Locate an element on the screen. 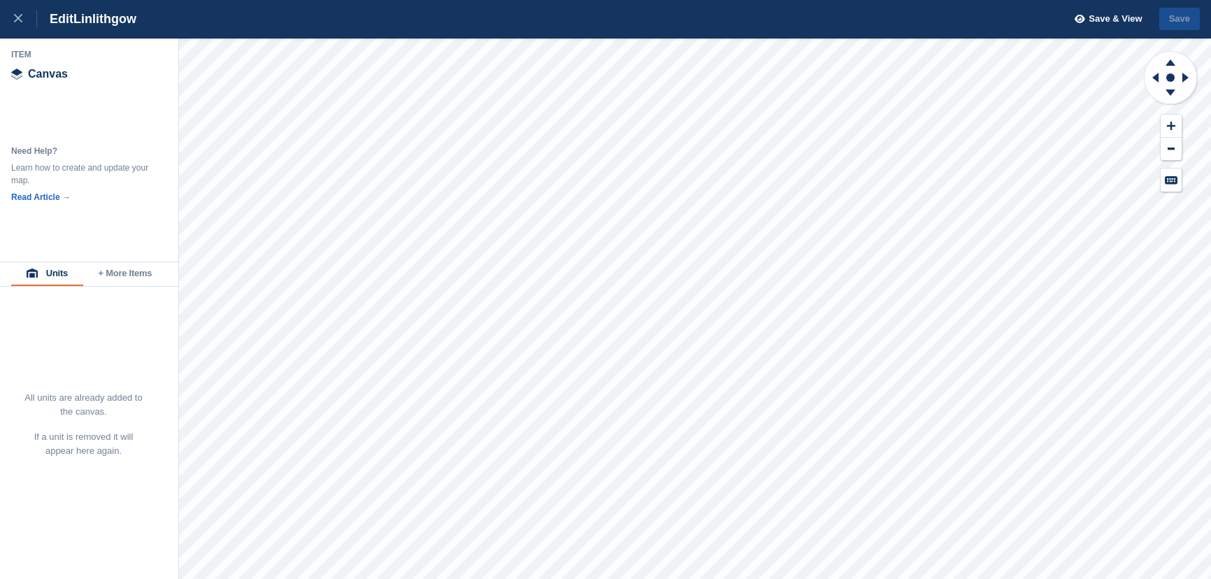 The height and width of the screenshot is (579, 1211). button: Save is located at coordinates (1180, 19).